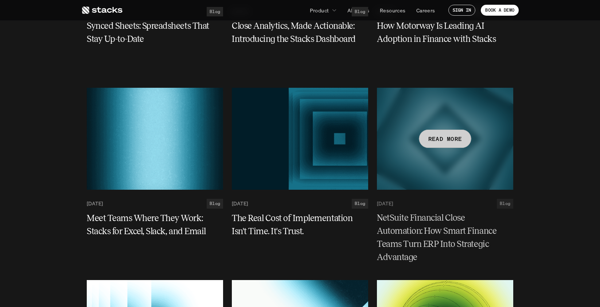 The width and height of the screenshot is (600, 307). Describe the element at coordinates (392, 10) in the screenshot. I see `p: Resources` at that location.